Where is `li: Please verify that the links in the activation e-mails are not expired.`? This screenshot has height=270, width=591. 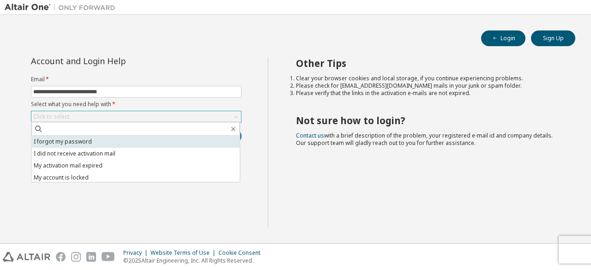
li: Please verify that the links in the activation e-mails are not expired. is located at coordinates (427, 93).